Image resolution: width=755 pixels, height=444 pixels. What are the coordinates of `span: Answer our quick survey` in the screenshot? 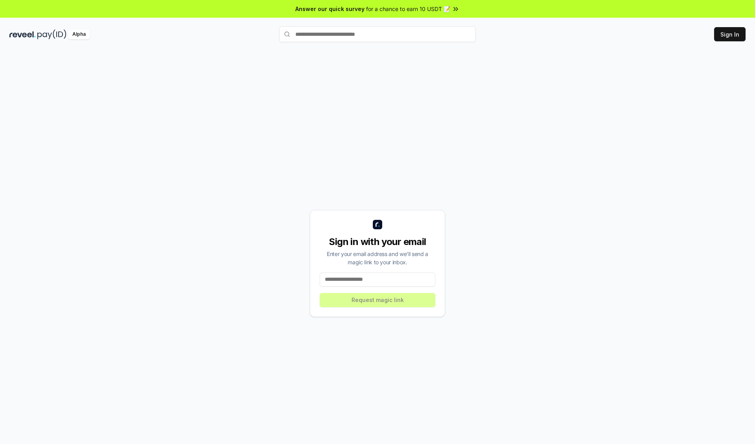 It's located at (330, 9).